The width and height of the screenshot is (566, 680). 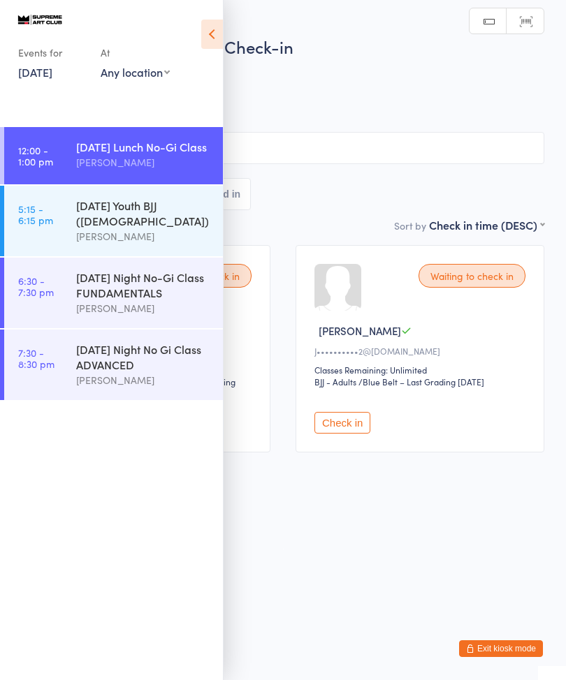 I want to click on label: Sort by, so click(x=410, y=226).